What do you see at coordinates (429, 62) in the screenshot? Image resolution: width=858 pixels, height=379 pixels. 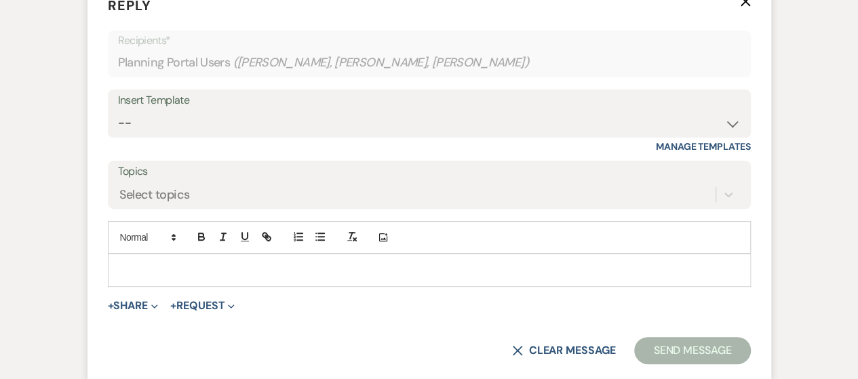 I see `div: Planning Portal Users` at bounding box center [429, 62].